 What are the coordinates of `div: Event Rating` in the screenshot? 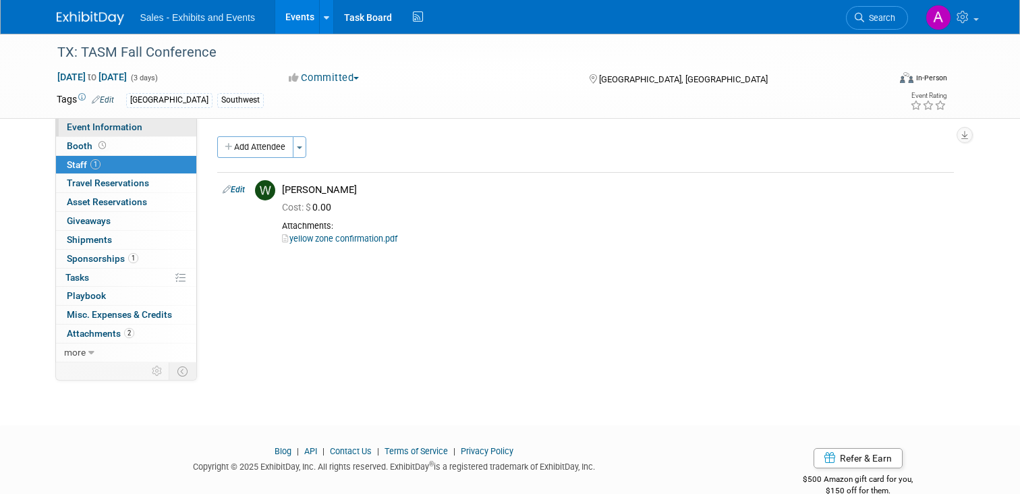 It's located at (928, 96).